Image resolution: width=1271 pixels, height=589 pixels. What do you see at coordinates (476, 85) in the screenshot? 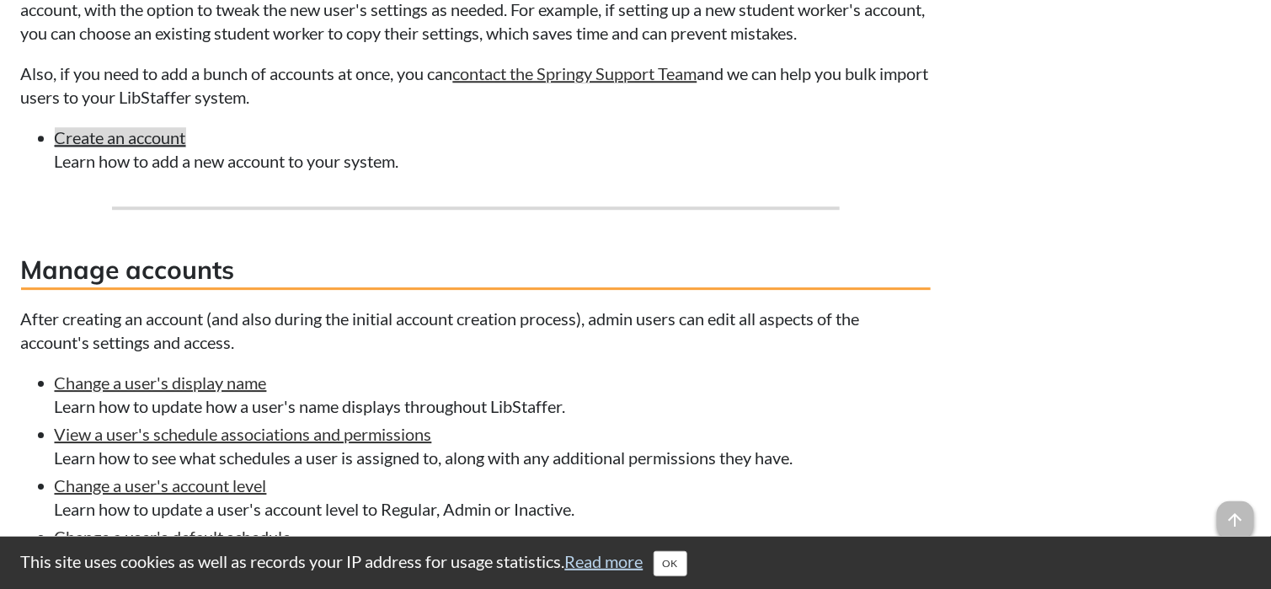
I see `p: Also, if you need to add a bunch of accounts at once, you can and we can help you bulk import use...` at bounding box center [476, 85].